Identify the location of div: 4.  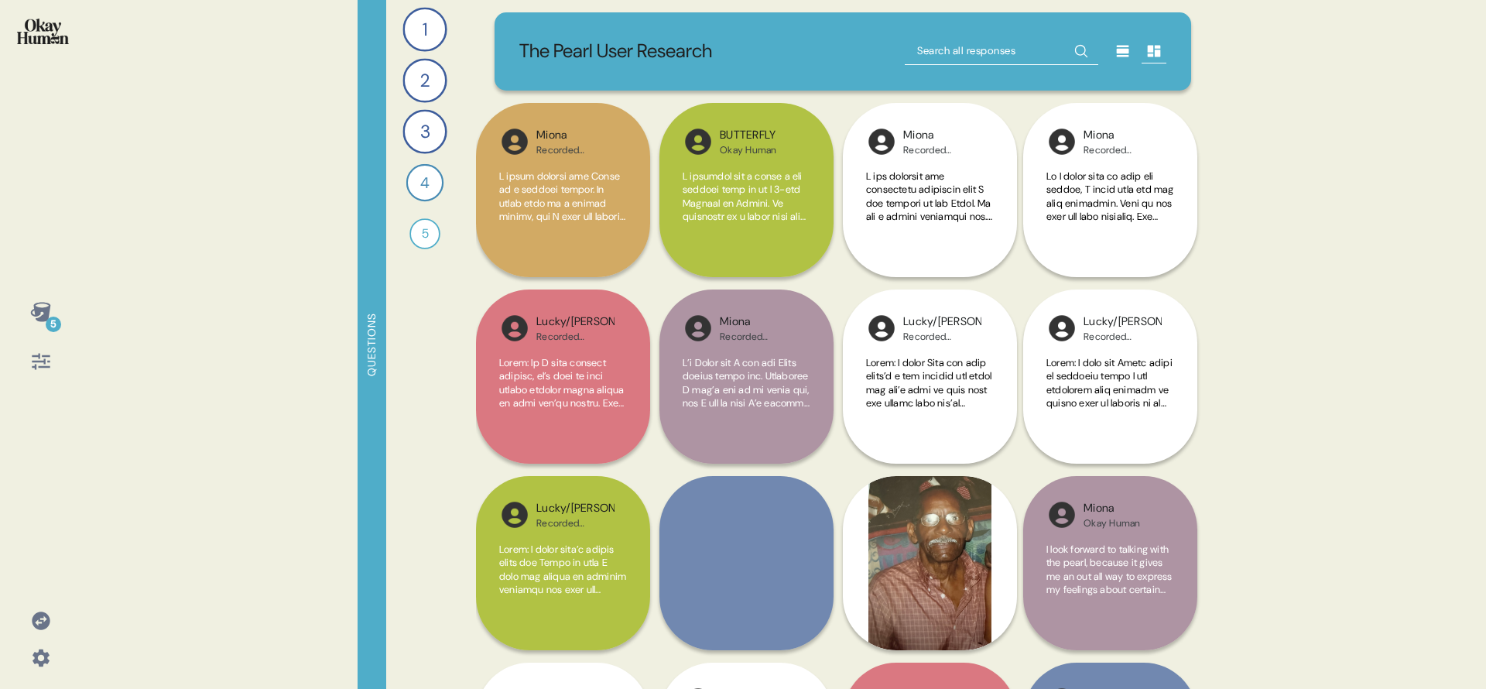
(425, 183).